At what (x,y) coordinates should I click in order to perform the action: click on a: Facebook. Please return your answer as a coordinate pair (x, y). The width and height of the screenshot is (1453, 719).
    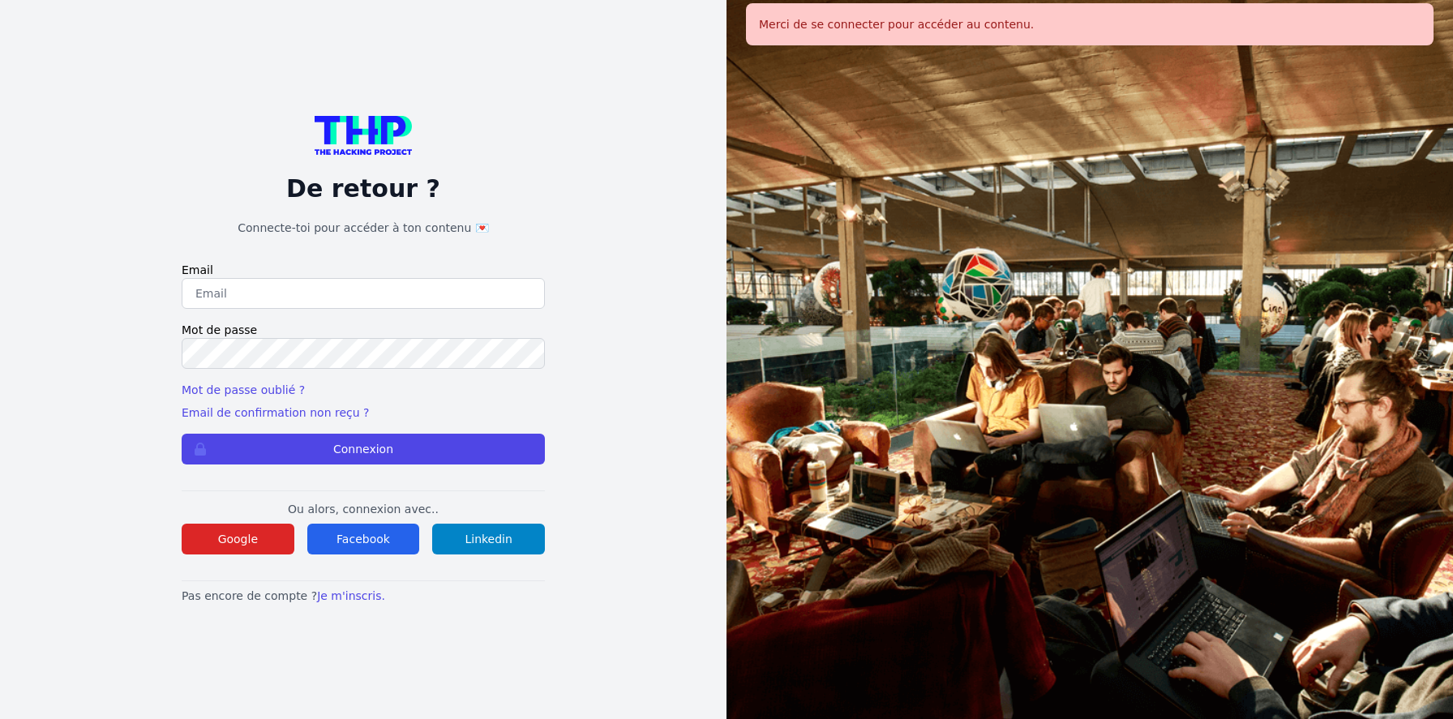
    Looking at the image, I should click on (363, 539).